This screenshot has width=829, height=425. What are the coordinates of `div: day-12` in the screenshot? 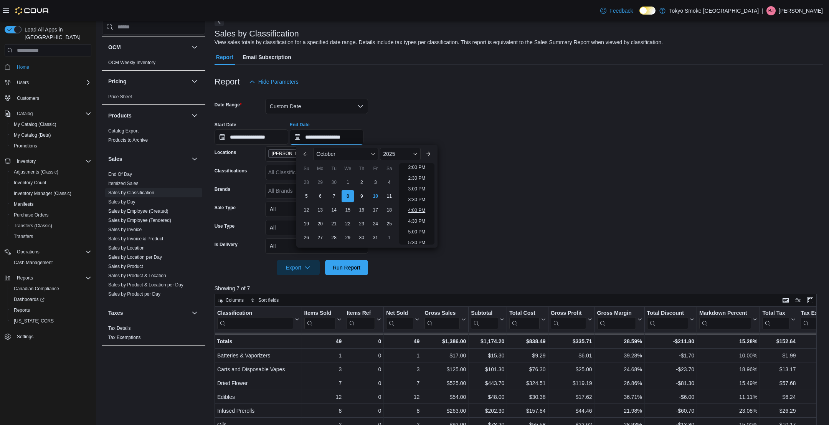 It's located at (306, 210).